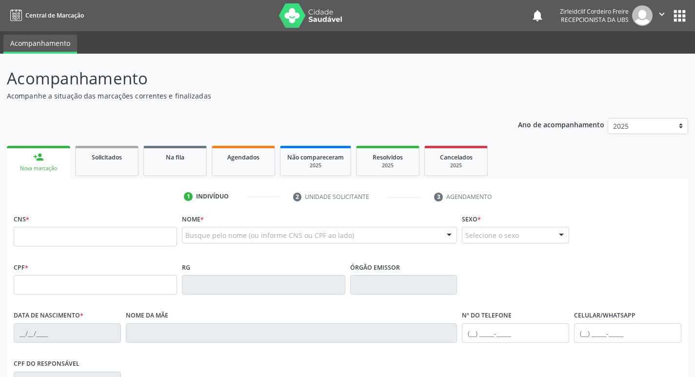 The width and height of the screenshot is (695, 377). What do you see at coordinates (492, 235) in the screenshot?
I see `span: Selecione o sexo` at bounding box center [492, 235].